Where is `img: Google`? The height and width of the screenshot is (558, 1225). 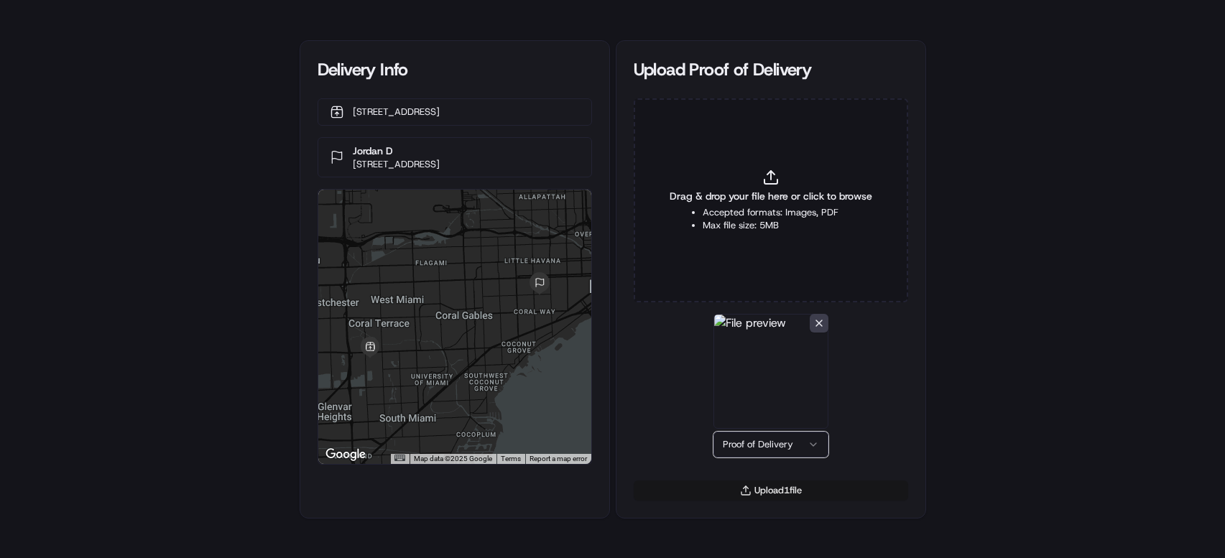 img: Google is located at coordinates (346, 455).